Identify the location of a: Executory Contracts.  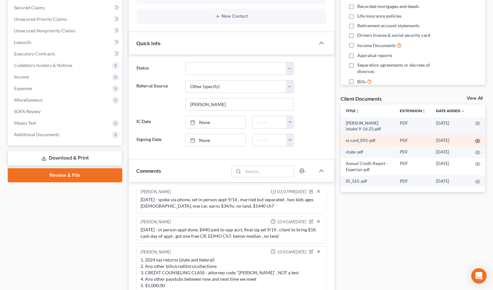
(66, 54).